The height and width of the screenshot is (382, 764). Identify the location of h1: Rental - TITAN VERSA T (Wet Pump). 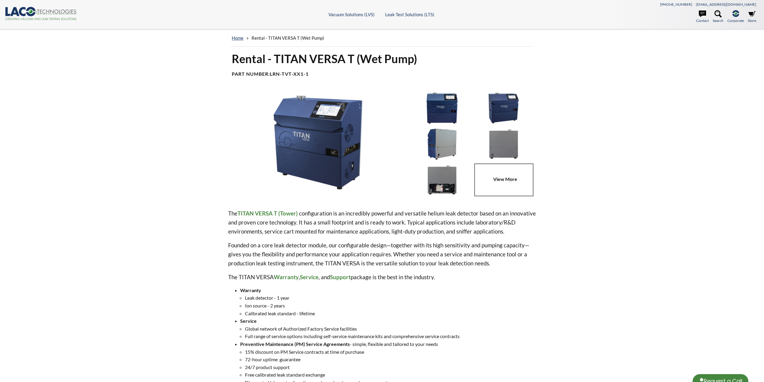
(382, 59).